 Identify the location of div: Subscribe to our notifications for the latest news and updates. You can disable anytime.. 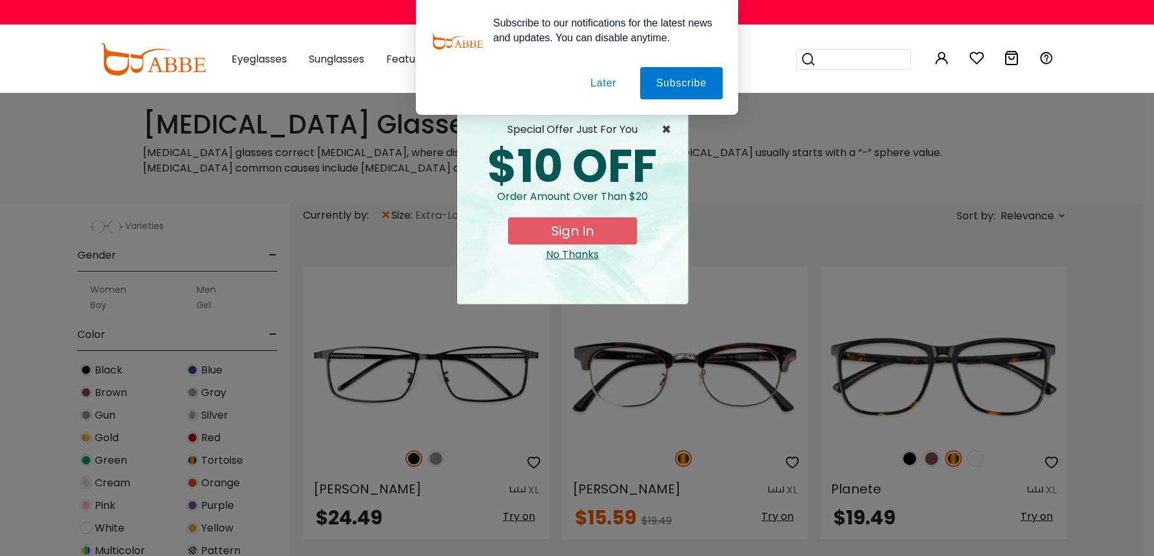
(603, 30).